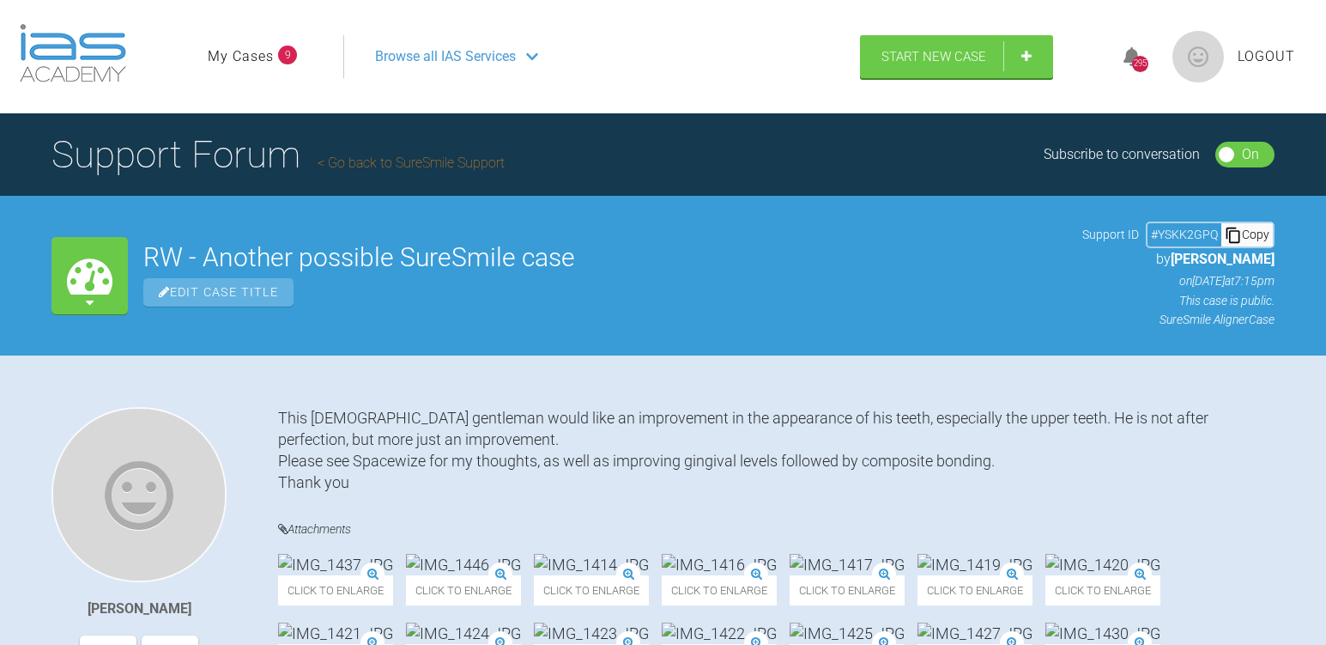 The image size is (1326, 645). What do you see at coordinates (139, 494) in the screenshot?
I see `img: Cathryn Sherlock` at bounding box center [139, 494].